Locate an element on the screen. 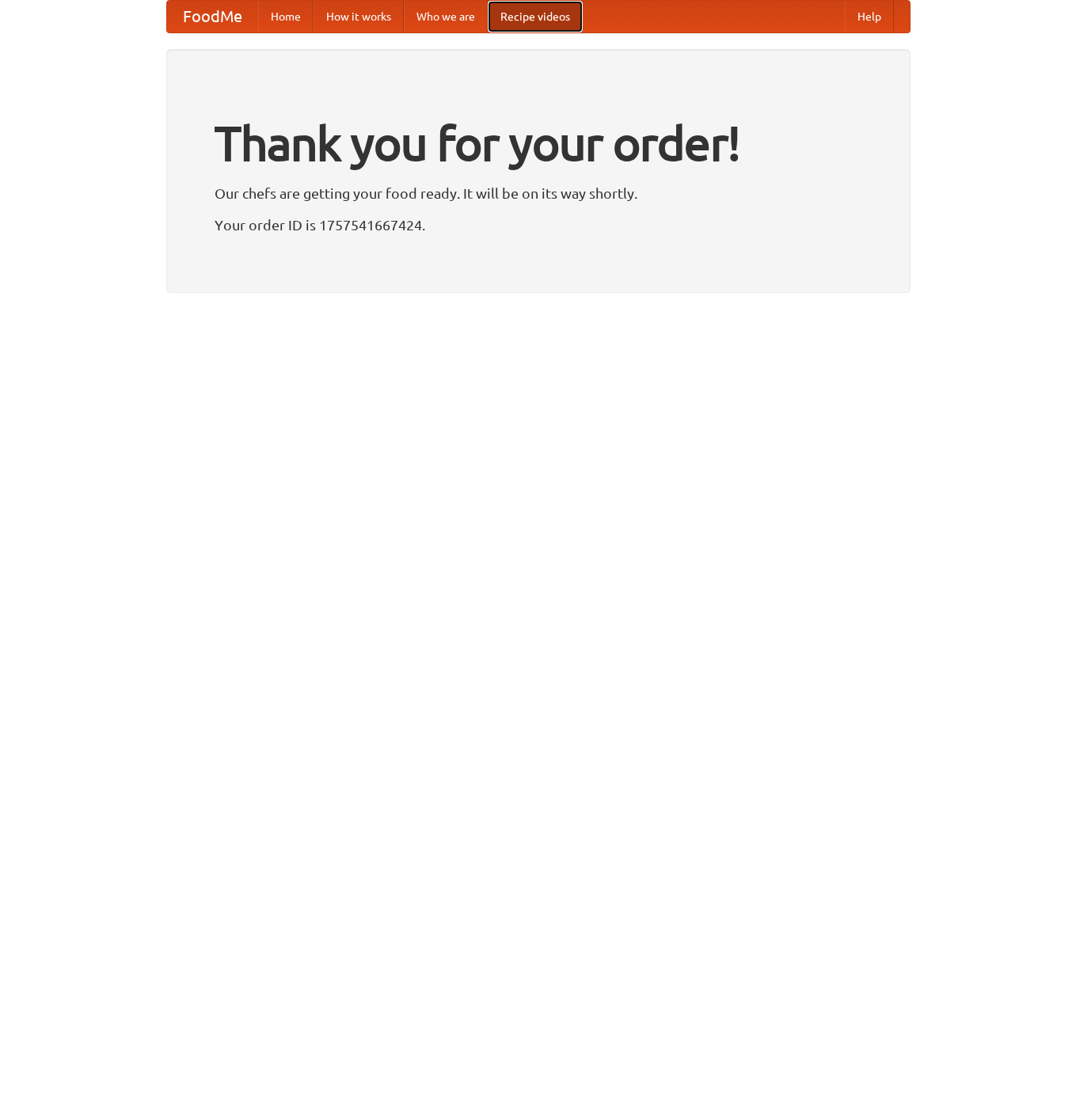 The height and width of the screenshot is (1120, 1076). h1: Thank you for your order! is located at coordinates (539, 143).